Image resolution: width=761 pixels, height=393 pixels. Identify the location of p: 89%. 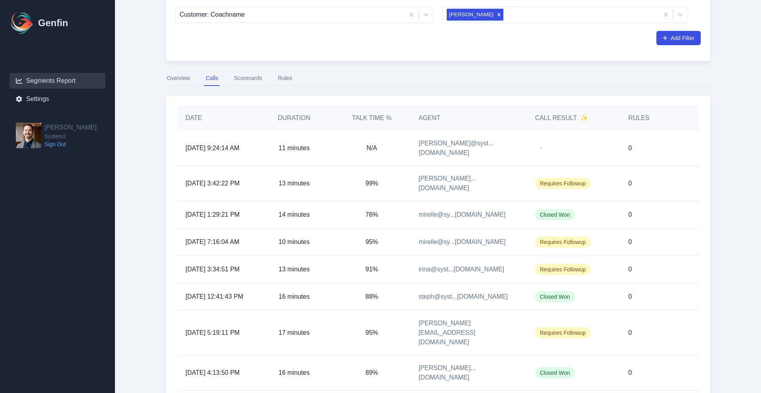
(372, 373).